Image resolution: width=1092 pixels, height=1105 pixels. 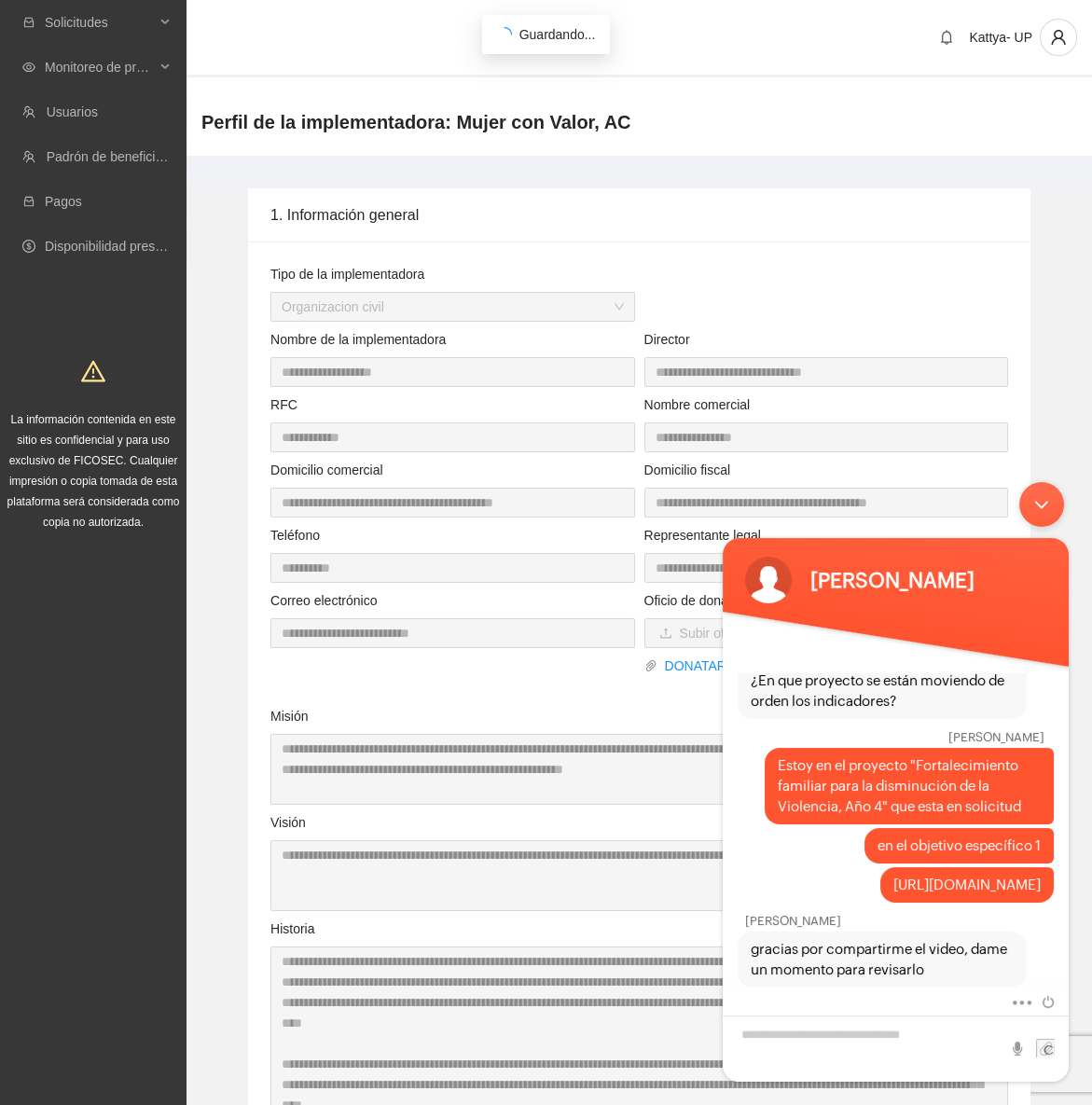 What do you see at coordinates (703, 535) in the screenshot?
I see `label: Representante legal` at bounding box center [703, 535].